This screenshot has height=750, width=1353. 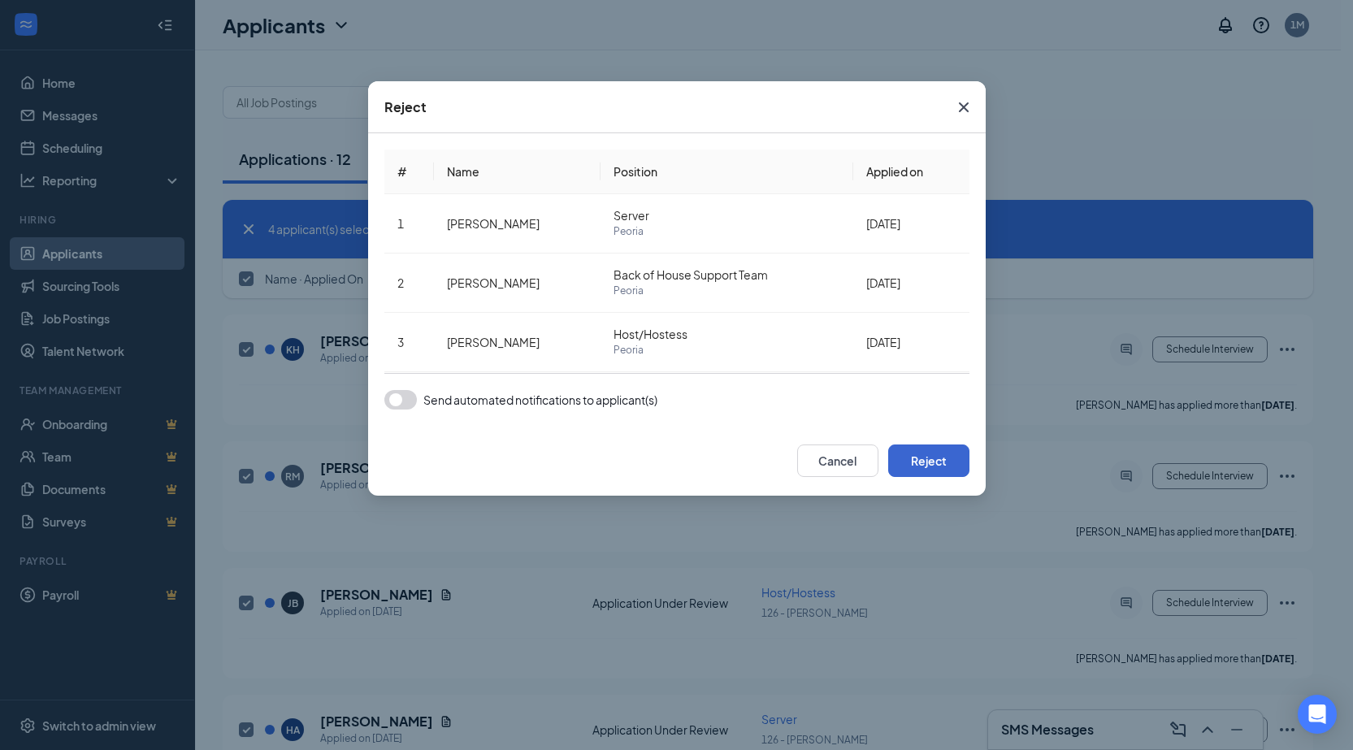 What do you see at coordinates (401, 342) in the screenshot?
I see `span: 3` at bounding box center [401, 342].